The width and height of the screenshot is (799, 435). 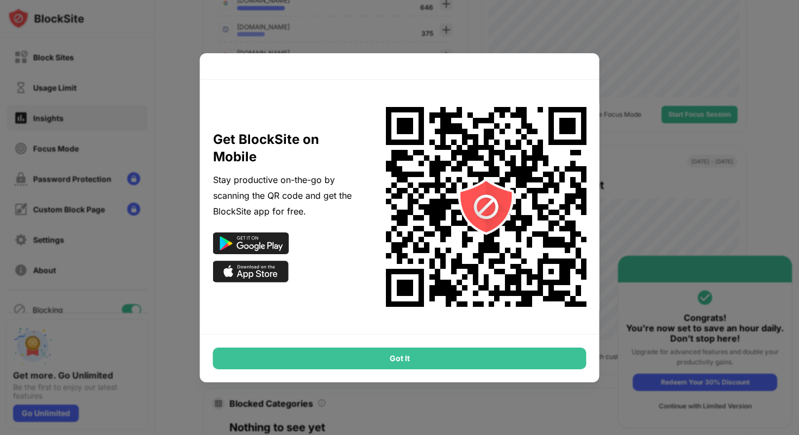 I want to click on img: google-play-black.svg, so click(x=251, y=243).